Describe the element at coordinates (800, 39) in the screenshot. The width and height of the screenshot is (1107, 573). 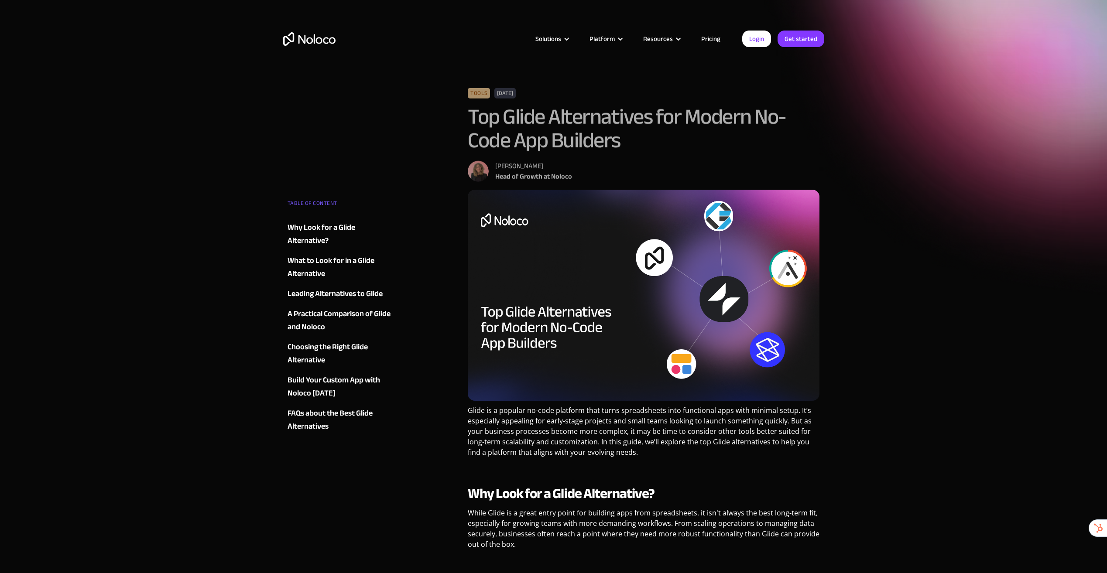
I see `a: Get started` at that location.